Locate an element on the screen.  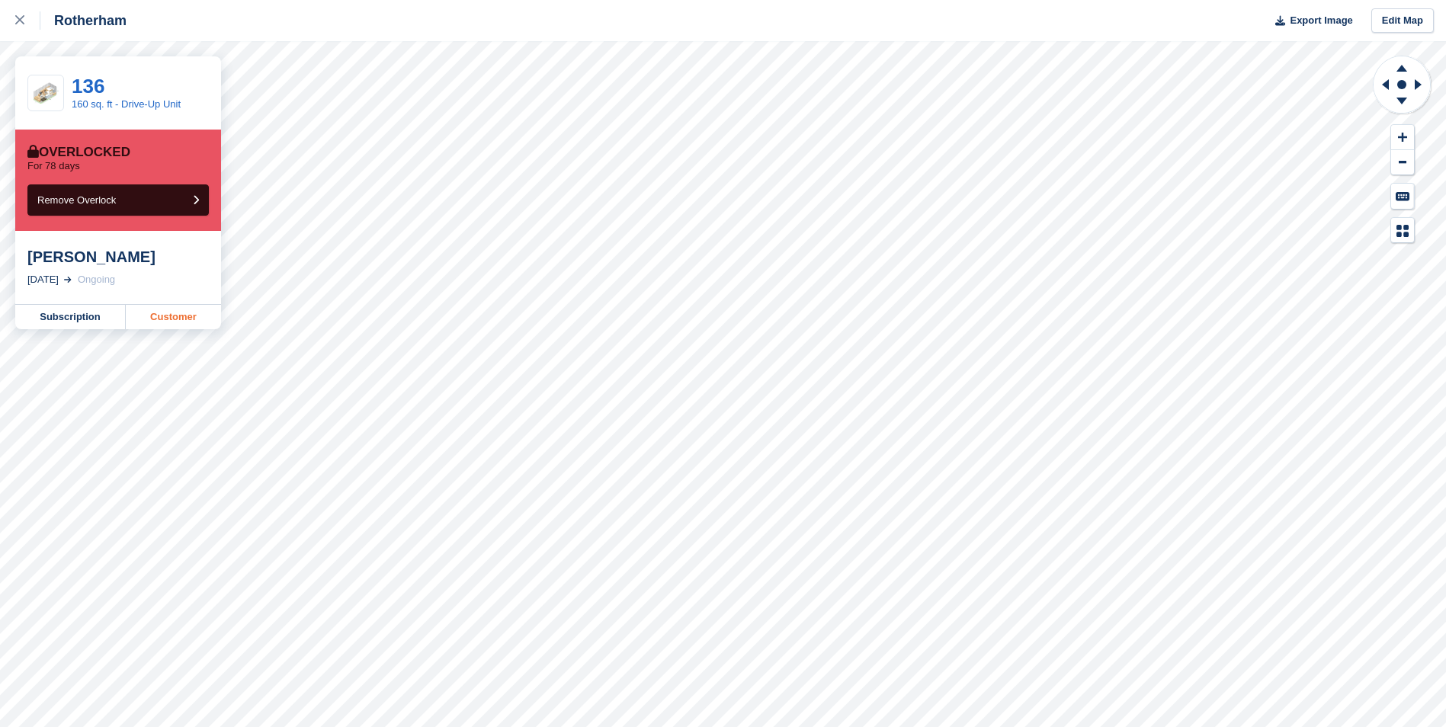
button: Zoom In is located at coordinates (1402, 137).